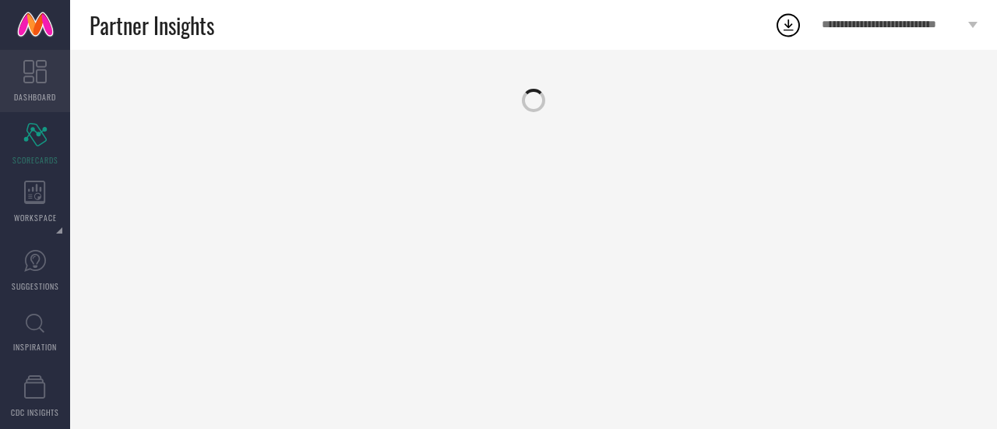 The image size is (997, 429). I want to click on span: CDC INSIGHTS, so click(35, 412).